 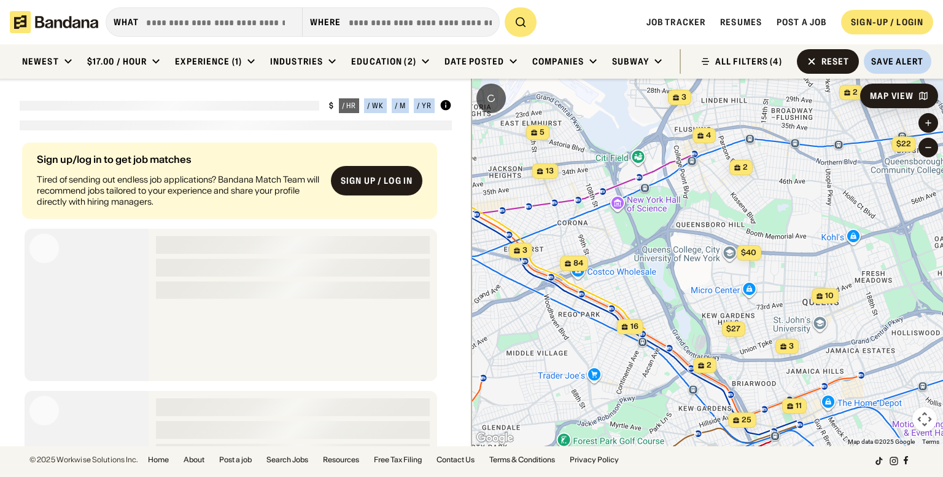 What do you see at coordinates (897, 61) in the screenshot?
I see `div: Save Alert` at bounding box center [897, 61].